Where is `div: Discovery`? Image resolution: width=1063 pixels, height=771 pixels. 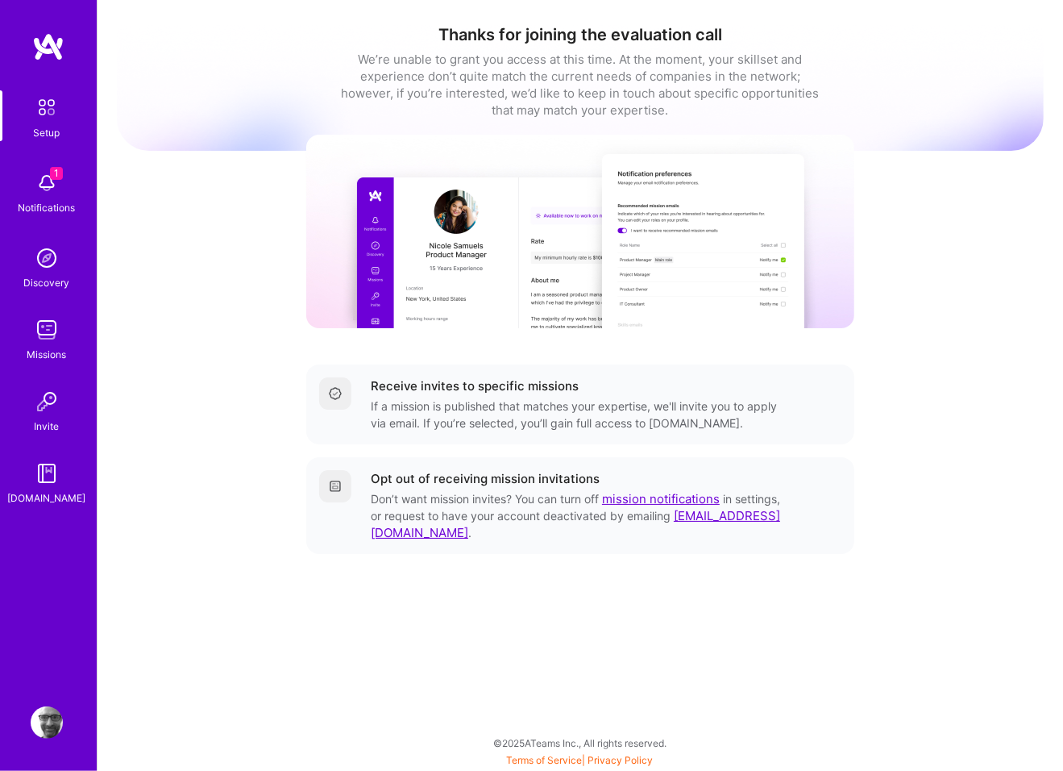 div: Discovery is located at coordinates (47, 282).